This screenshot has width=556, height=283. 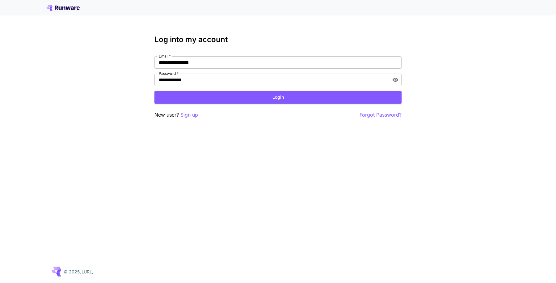 I want to click on button: Sign up, so click(x=189, y=115).